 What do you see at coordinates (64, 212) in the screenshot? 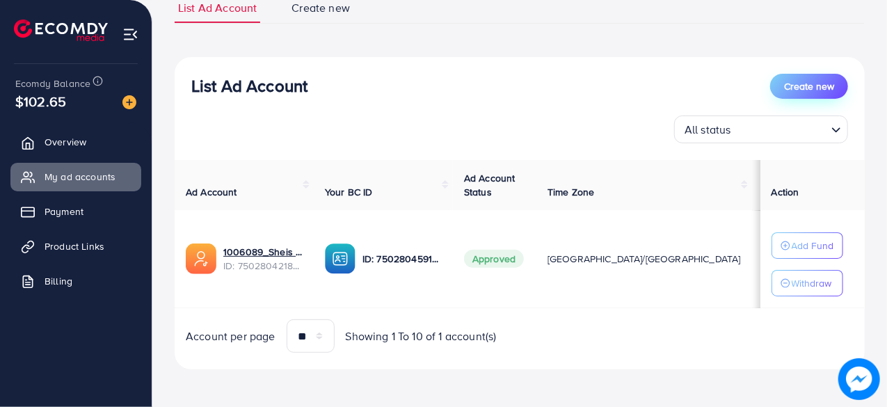
I see `span: Payment` at bounding box center [64, 212].